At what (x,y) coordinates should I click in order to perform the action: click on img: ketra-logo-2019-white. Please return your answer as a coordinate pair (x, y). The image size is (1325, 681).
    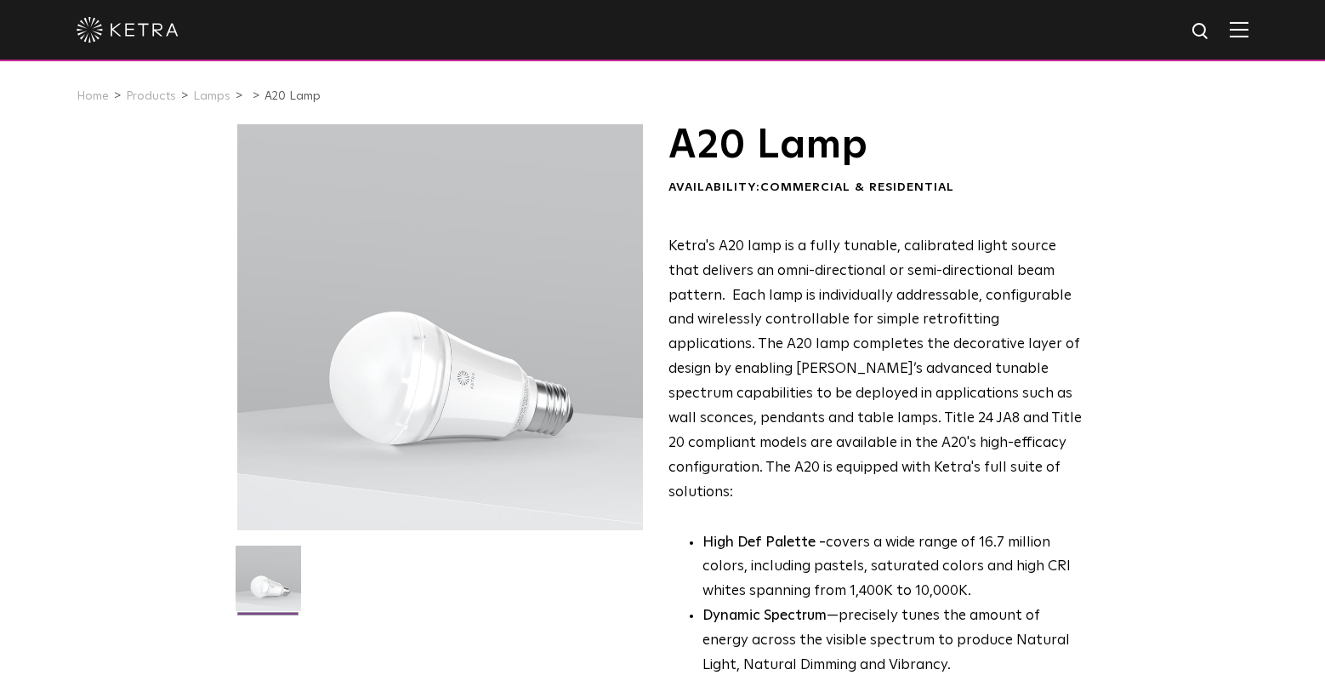
    Looking at the image, I should click on (128, 30).